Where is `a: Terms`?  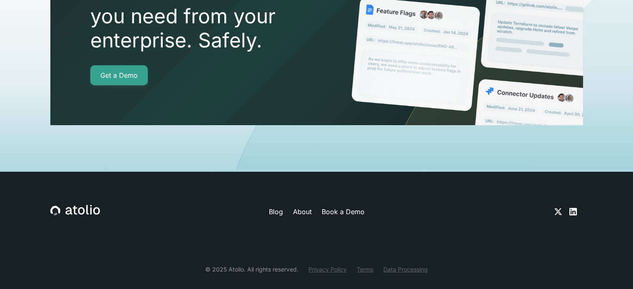 a: Terms is located at coordinates (365, 269).